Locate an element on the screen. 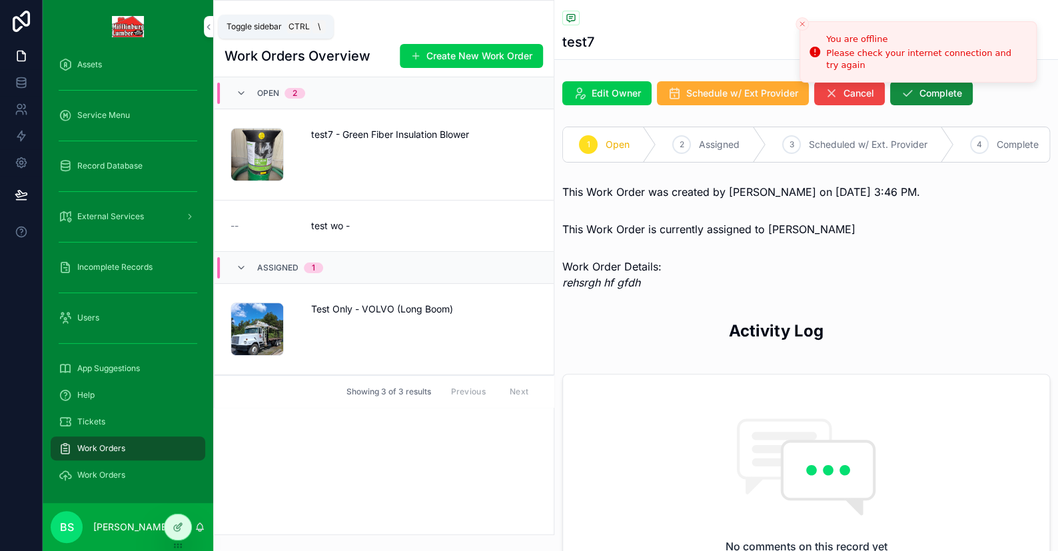 The width and height of the screenshot is (1058, 551). span: Incomplete Records is located at coordinates (115, 267).